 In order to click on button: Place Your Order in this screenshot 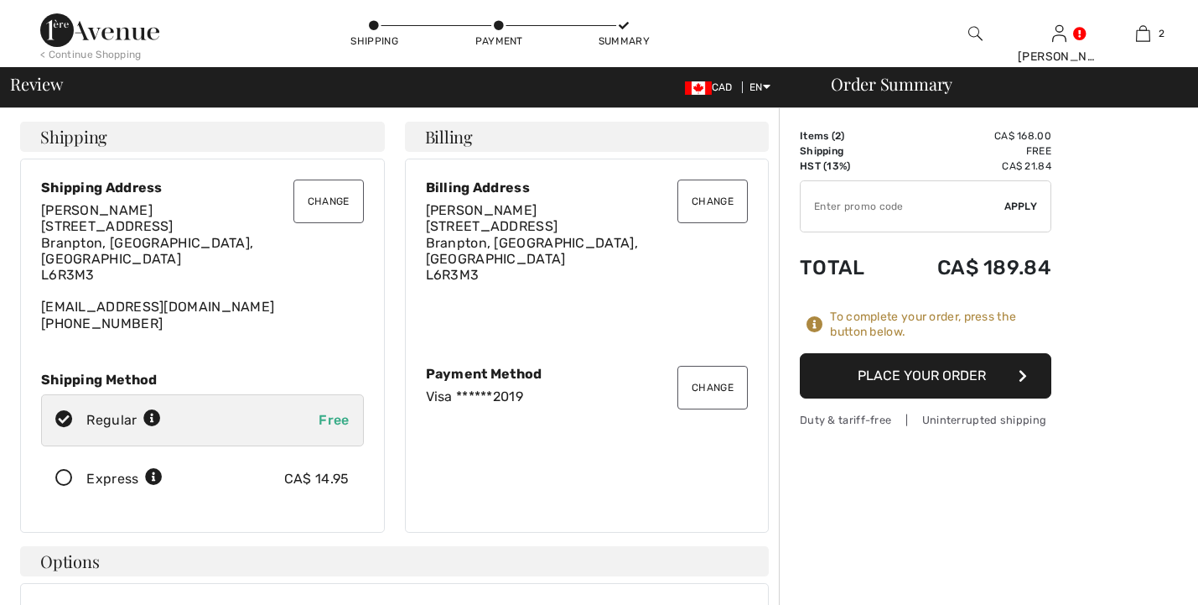, I will do `click(926, 376)`.